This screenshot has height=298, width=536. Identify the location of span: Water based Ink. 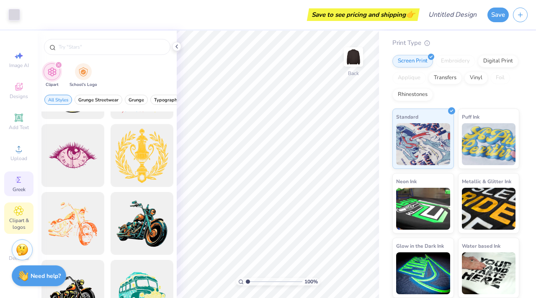
(481, 245).